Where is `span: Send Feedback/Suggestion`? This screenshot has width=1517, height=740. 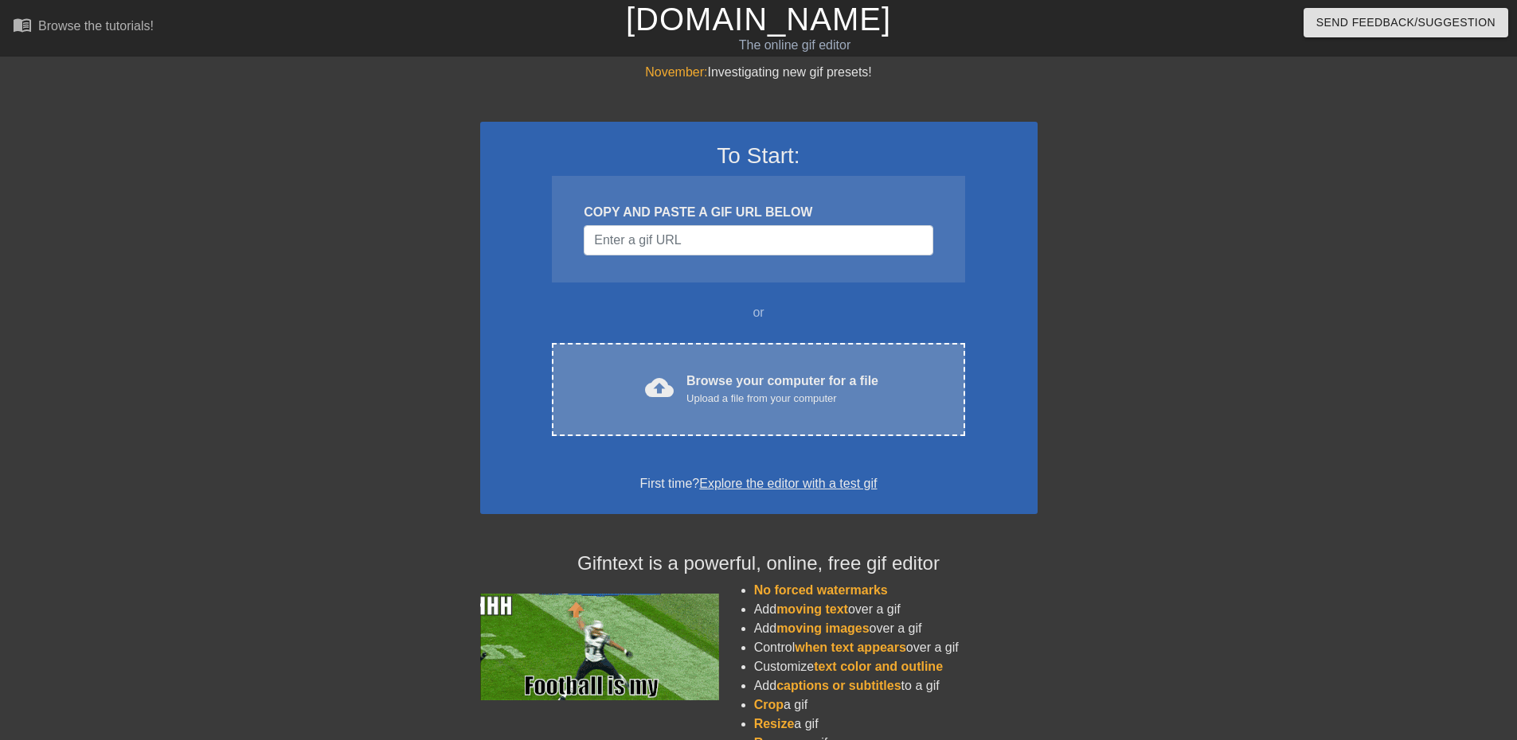 span: Send Feedback/Suggestion is located at coordinates (1405, 22).